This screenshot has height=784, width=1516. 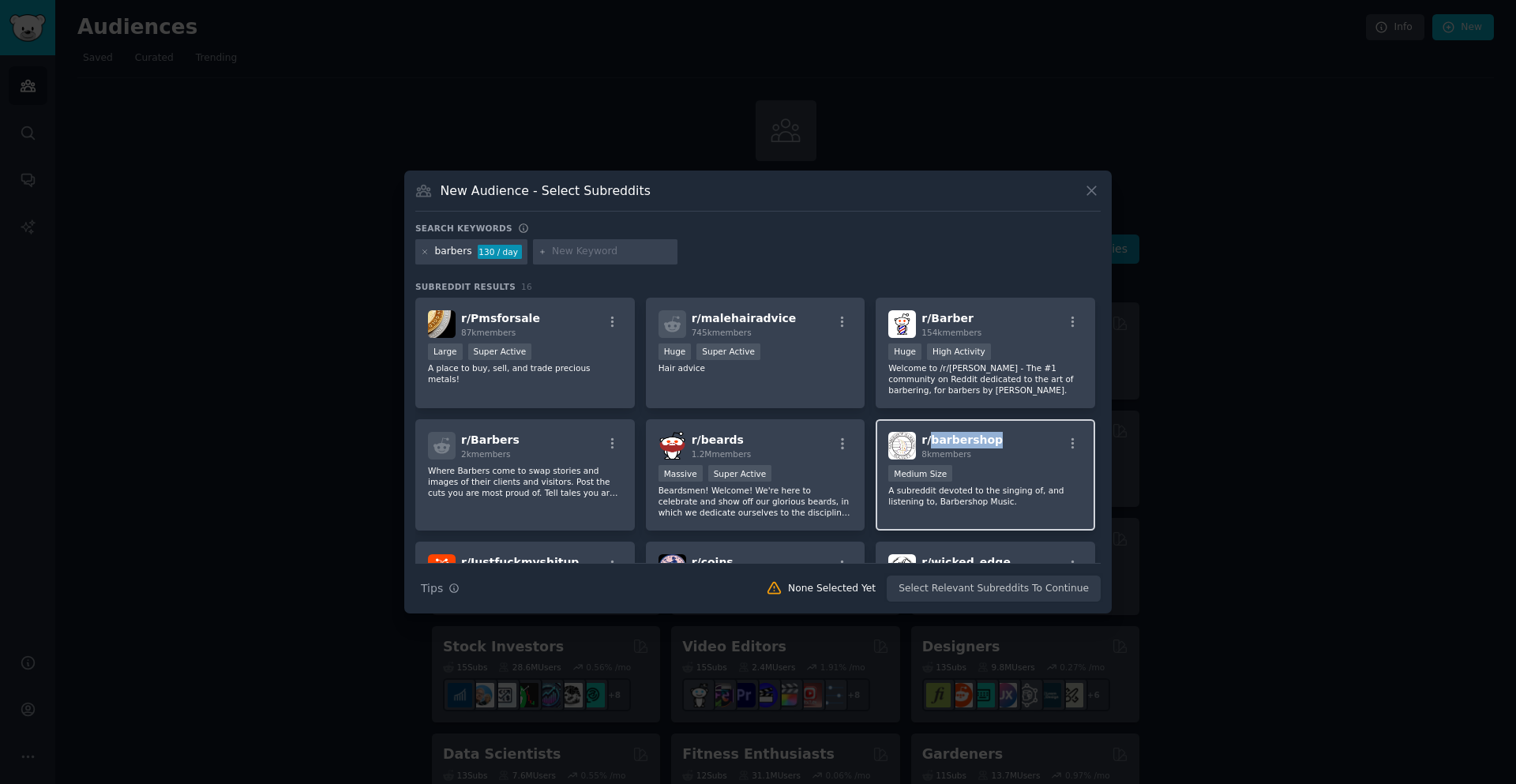 I want to click on img: Justfuckmyshitup, so click(x=442, y=567).